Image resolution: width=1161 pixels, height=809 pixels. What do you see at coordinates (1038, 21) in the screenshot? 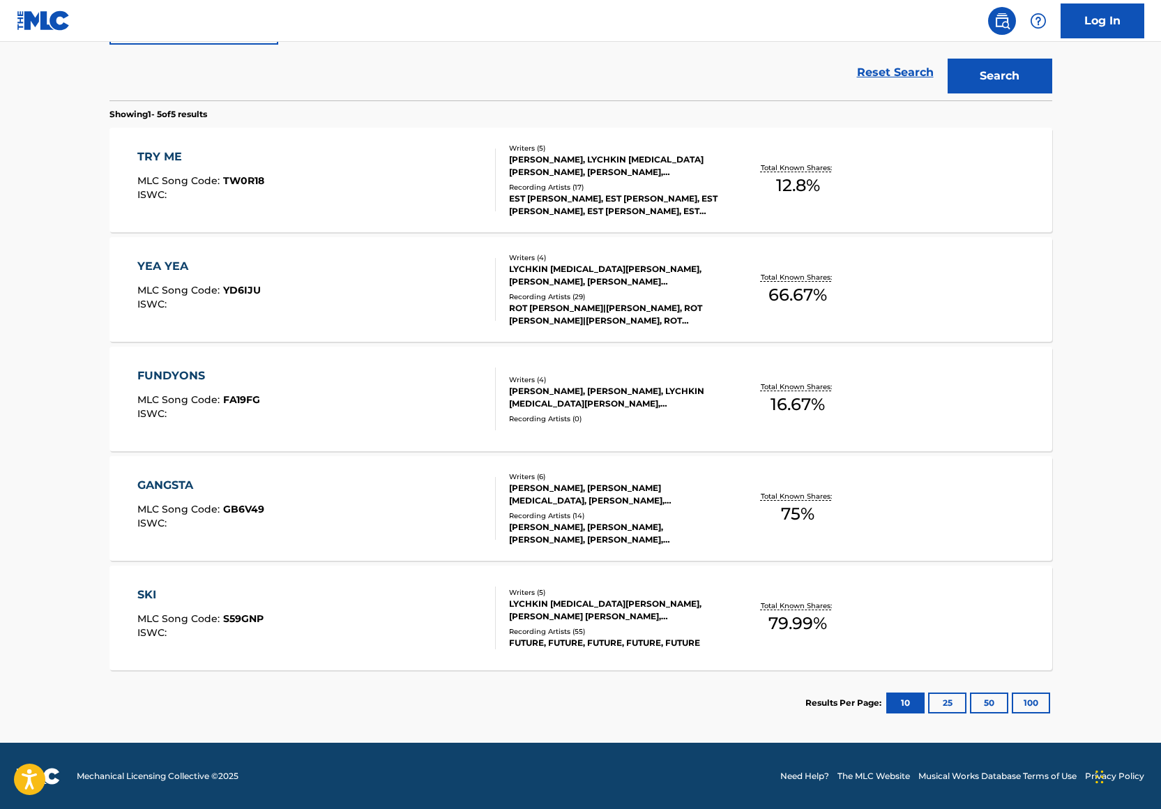
I see `img: help` at bounding box center [1038, 21].